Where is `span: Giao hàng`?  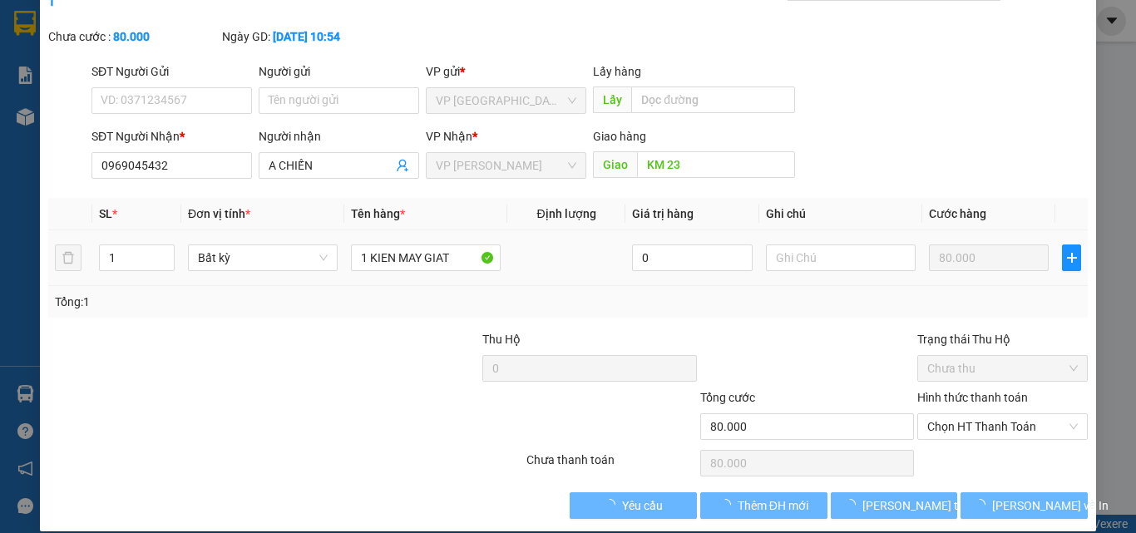
span: Giao hàng is located at coordinates (620, 136).